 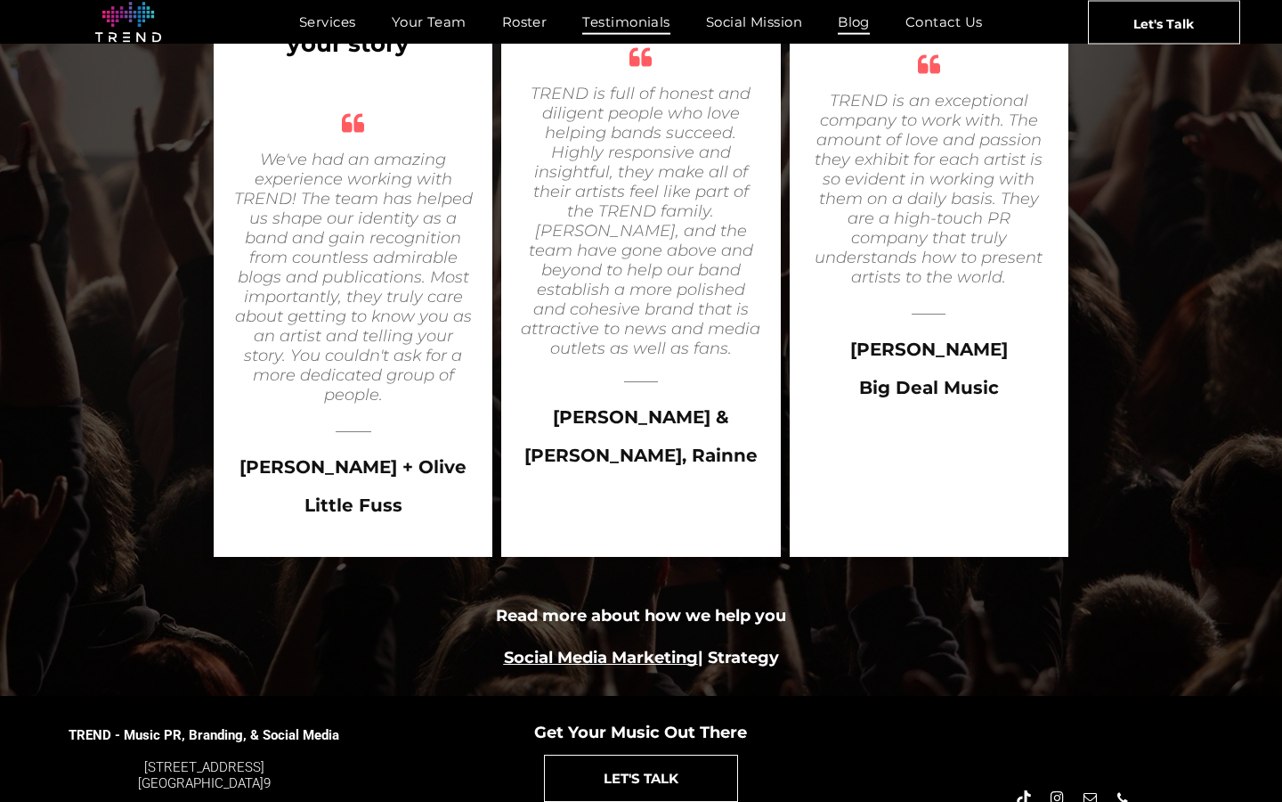 What do you see at coordinates (929, 387) in the screenshot?
I see `span: Big Deal Music` at bounding box center [929, 387].